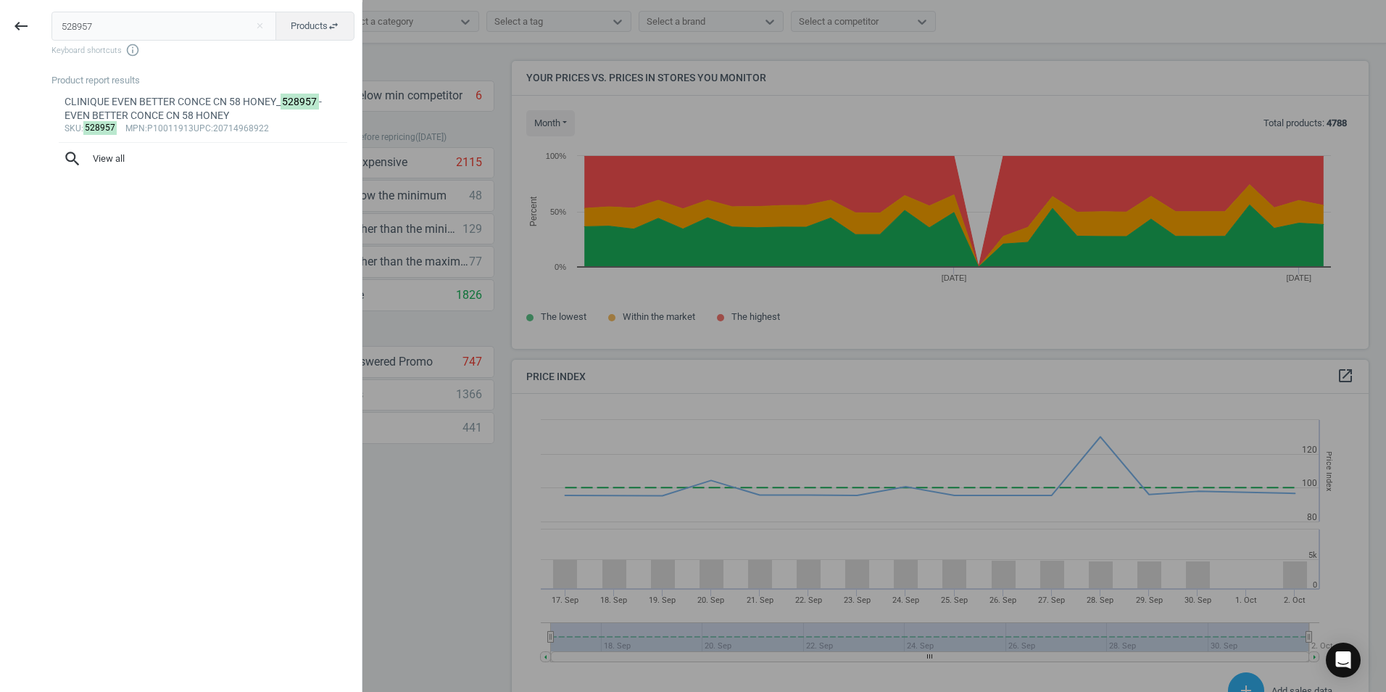 Image resolution: width=1386 pixels, height=692 pixels. What do you see at coordinates (202, 128) in the screenshot?
I see `span: upc` at bounding box center [202, 128].